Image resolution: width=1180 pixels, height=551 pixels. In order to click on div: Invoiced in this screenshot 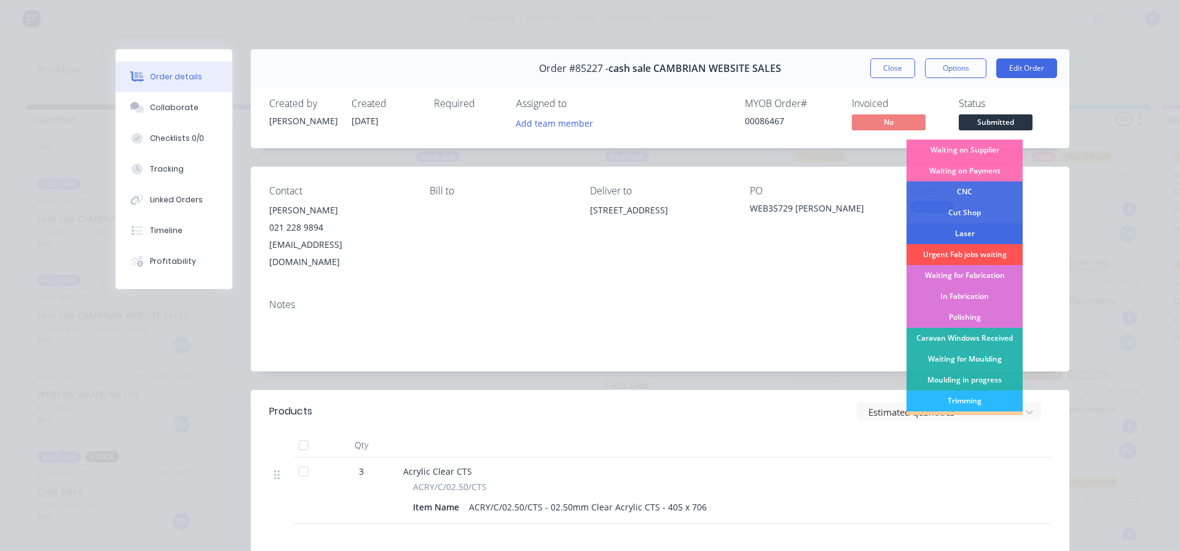, I will do `click(898, 103)`.